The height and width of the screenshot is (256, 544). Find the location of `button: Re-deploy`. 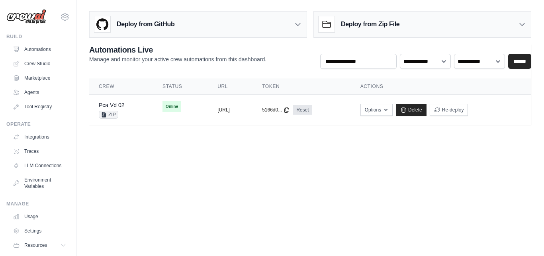

button: Re-deploy is located at coordinates (449, 110).